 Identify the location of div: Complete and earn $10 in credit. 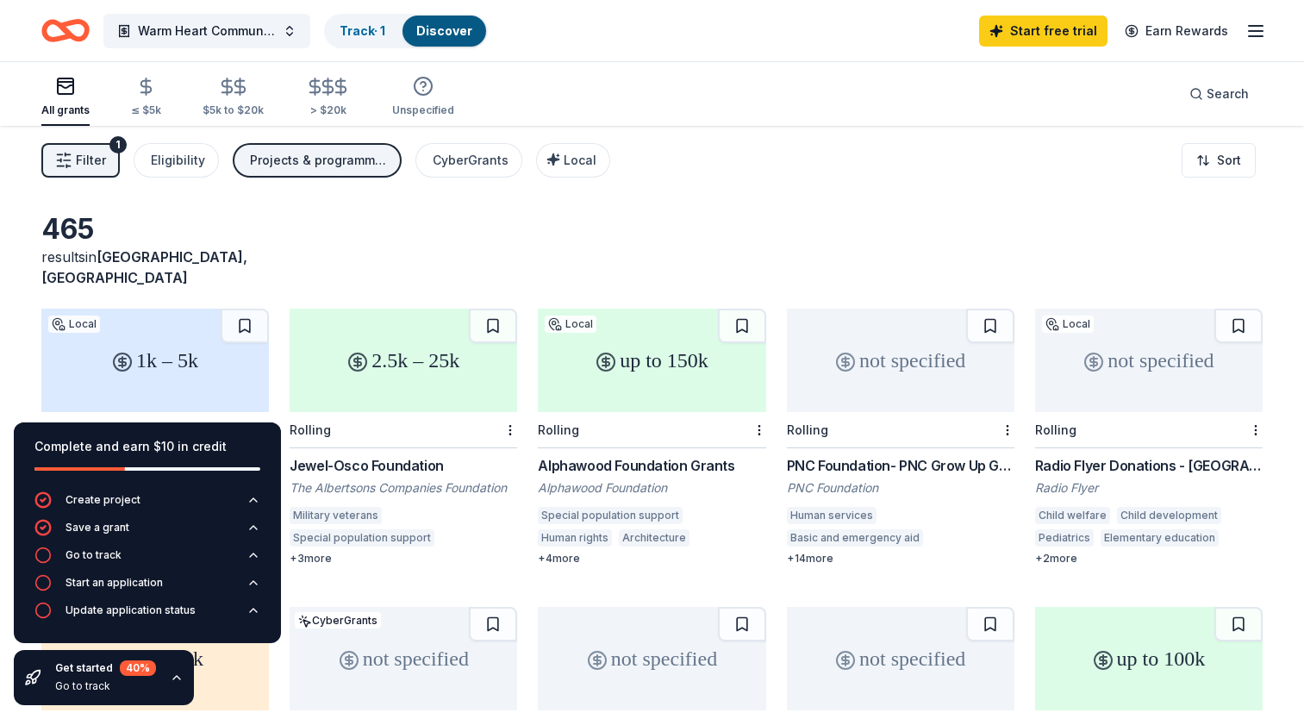
(147, 446).